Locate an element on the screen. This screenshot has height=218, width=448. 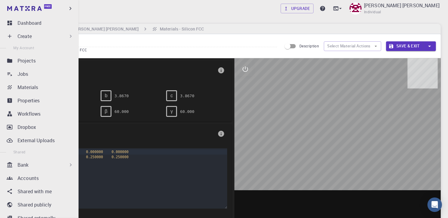
a: Accounts is located at coordinates (40, 178).